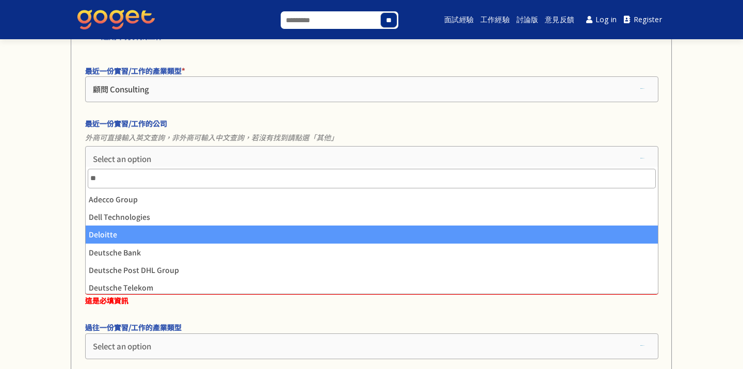 The width and height of the screenshot is (743, 369). Describe the element at coordinates (602, 20) in the screenshot. I see `a: Log in` at that location.